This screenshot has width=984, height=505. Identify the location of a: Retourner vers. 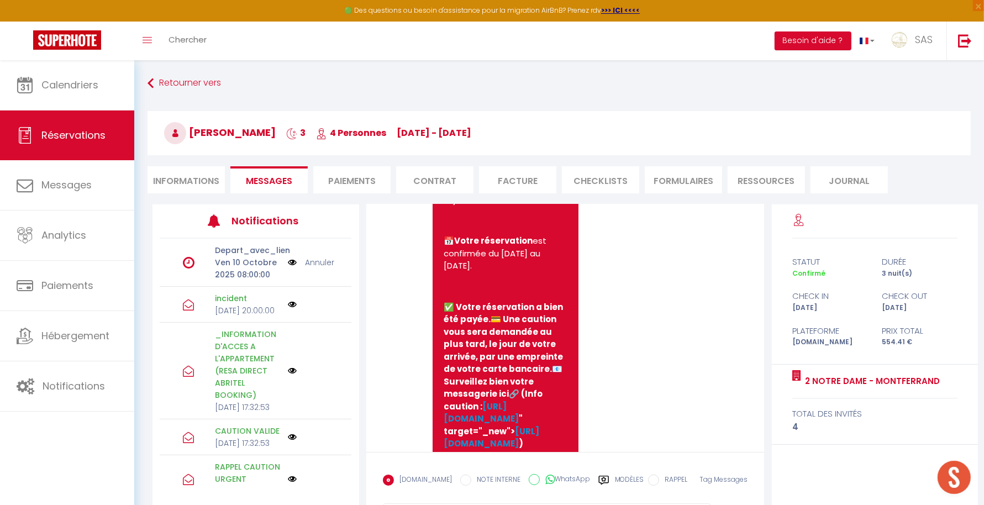
(559, 83).